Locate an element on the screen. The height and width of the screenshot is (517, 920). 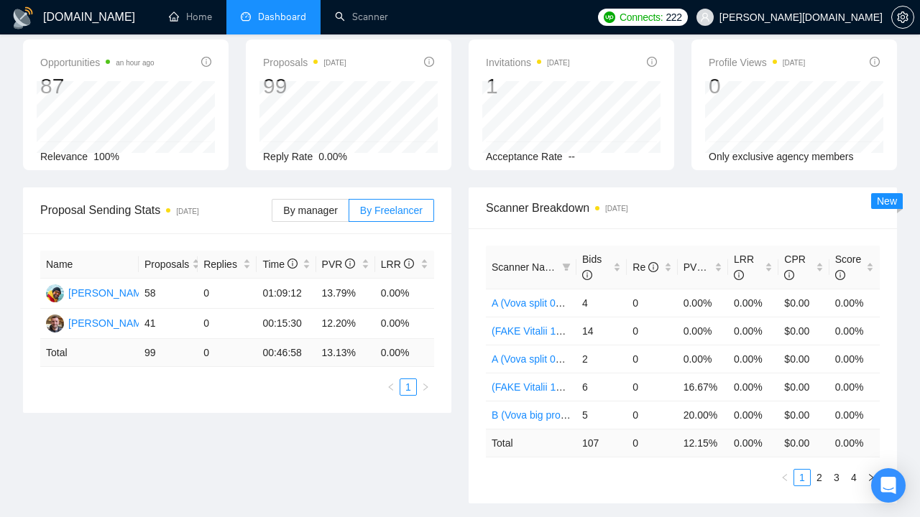
div: 0 is located at coordinates (757, 86).